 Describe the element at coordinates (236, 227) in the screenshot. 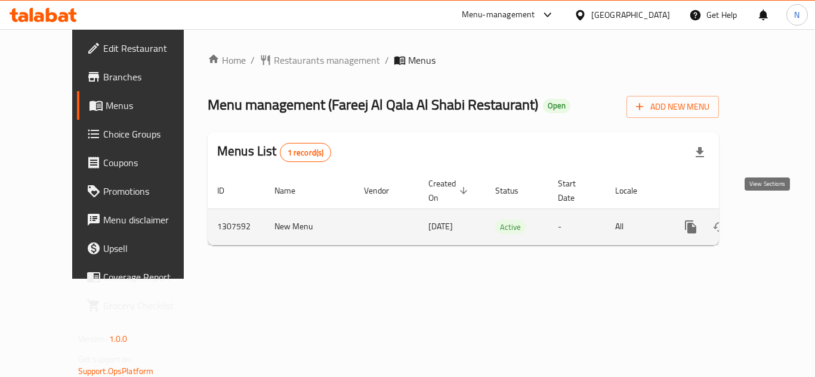

I see `td: 1307592` at that location.